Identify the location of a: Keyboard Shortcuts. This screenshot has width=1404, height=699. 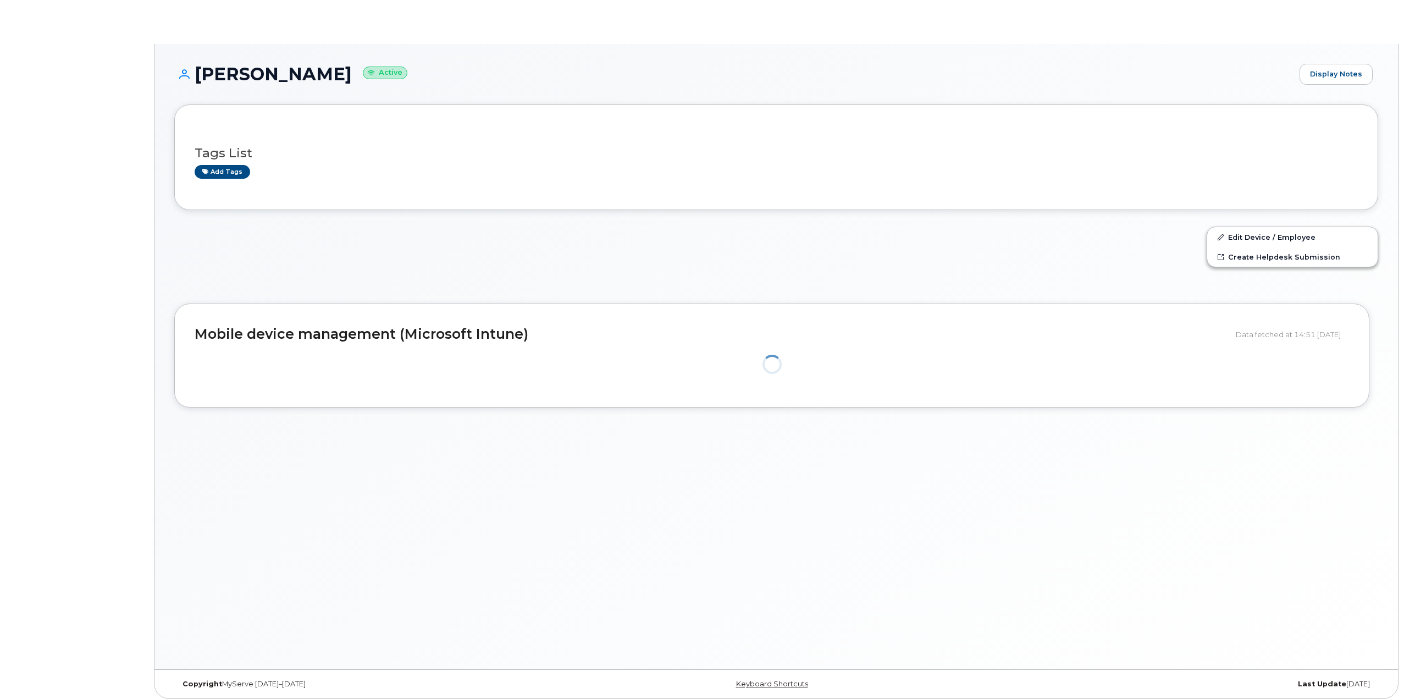
(772, 683).